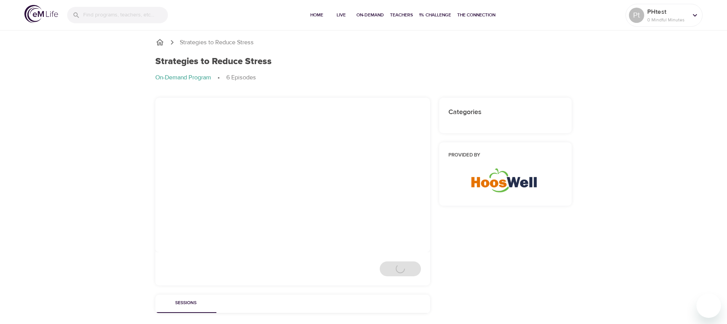 The height and width of the screenshot is (324, 727). Describe the element at coordinates (506, 155) in the screenshot. I see `h6: Provided by` at that location.